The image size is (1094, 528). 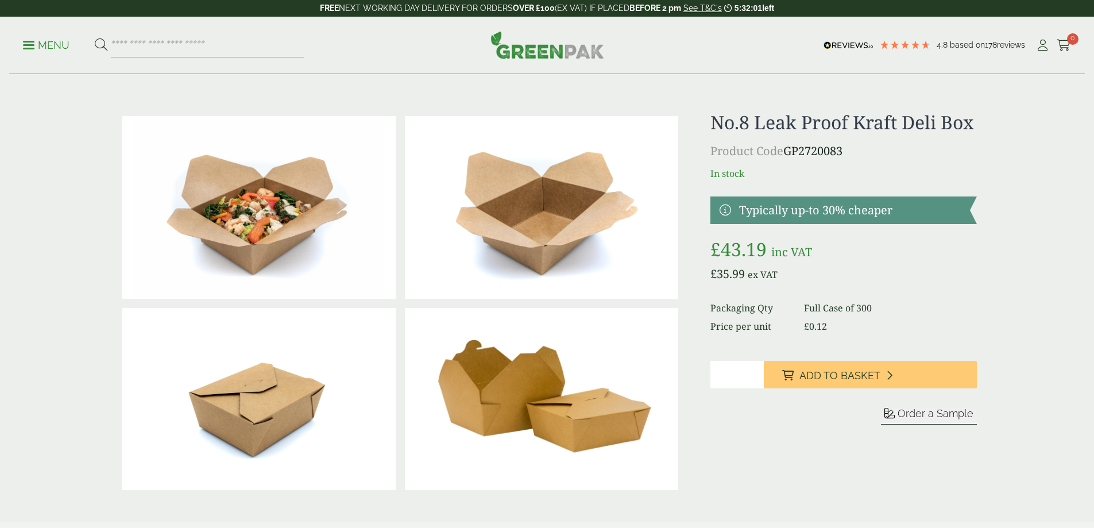 I want to click on button: Add to Basket, so click(x=870, y=375).